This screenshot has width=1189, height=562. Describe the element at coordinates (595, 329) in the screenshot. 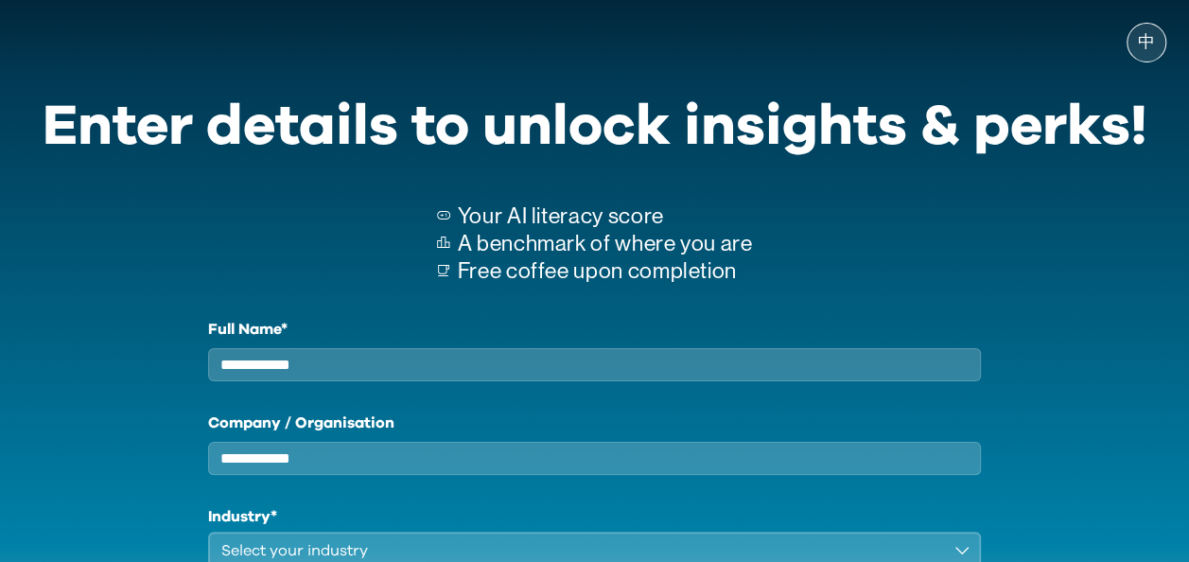

I see `label: Full Name*` at that location.